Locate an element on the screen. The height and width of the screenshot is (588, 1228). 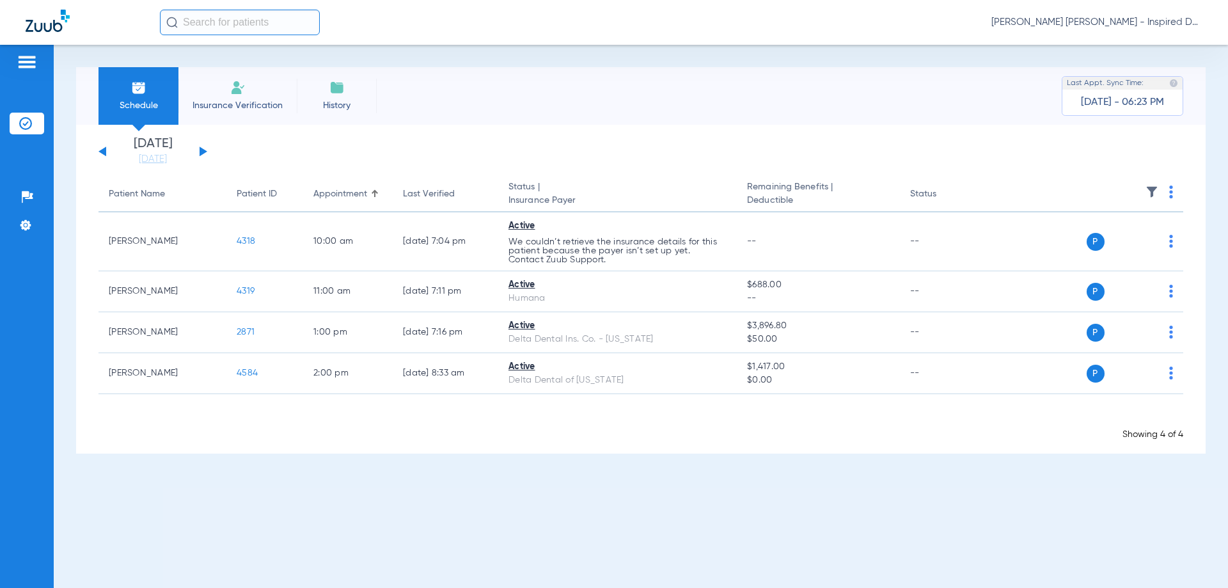
span: Insurance Payer is located at coordinates (617, 200).